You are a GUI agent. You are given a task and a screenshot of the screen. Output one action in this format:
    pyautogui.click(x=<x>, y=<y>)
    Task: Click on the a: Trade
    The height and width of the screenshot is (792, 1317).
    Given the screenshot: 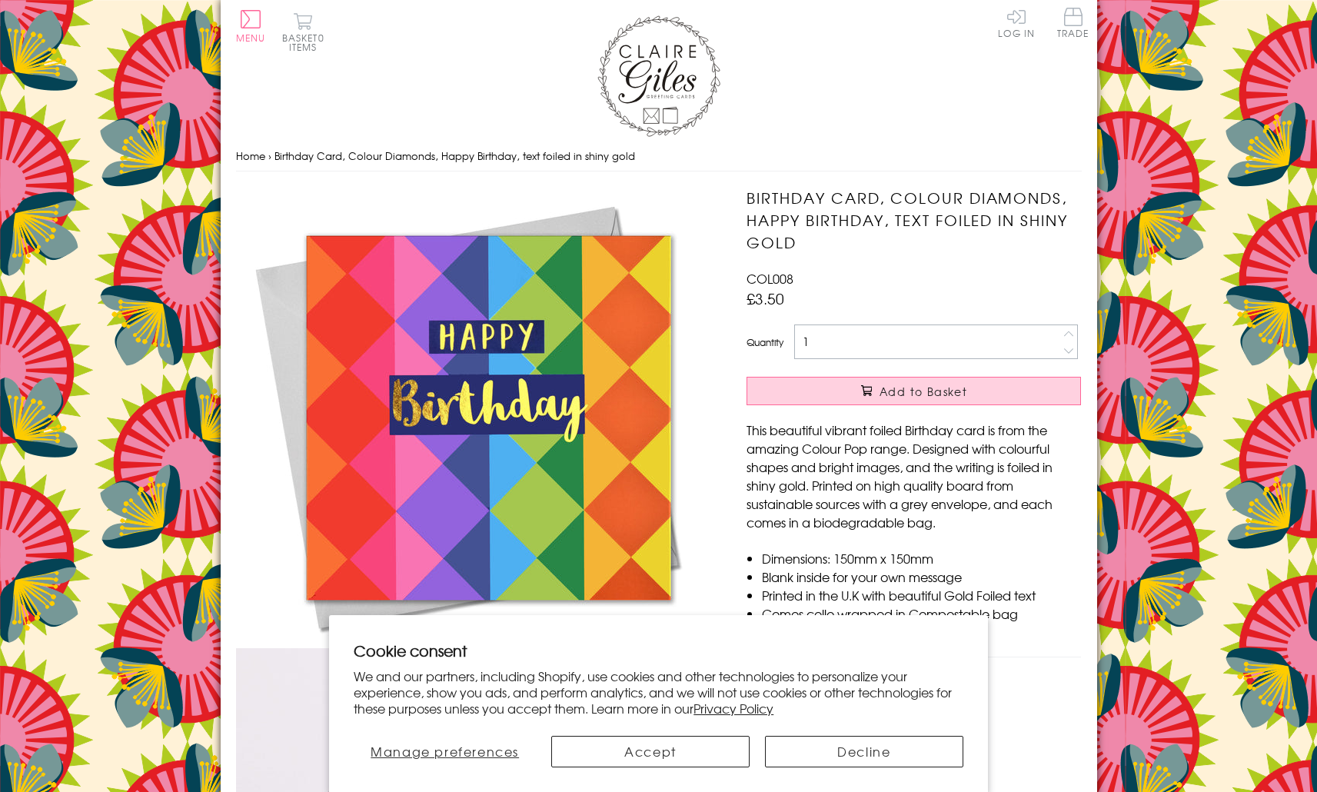 What is the action you would take?
    pyautogui.click(x=1074, y=24)
    